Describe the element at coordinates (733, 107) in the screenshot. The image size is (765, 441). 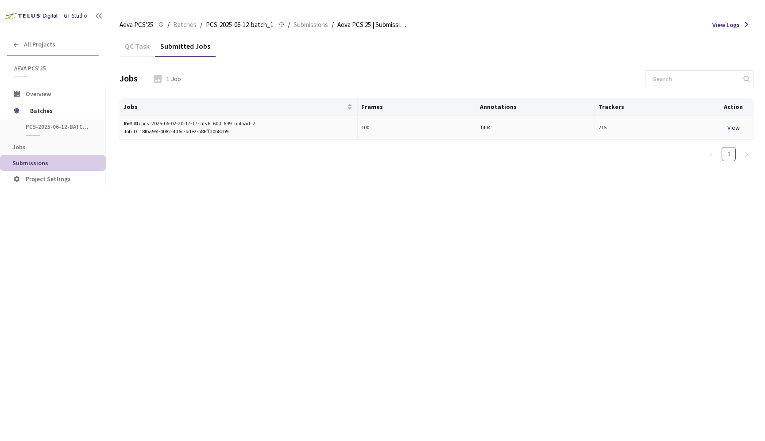
I see `th: Action` at that location.